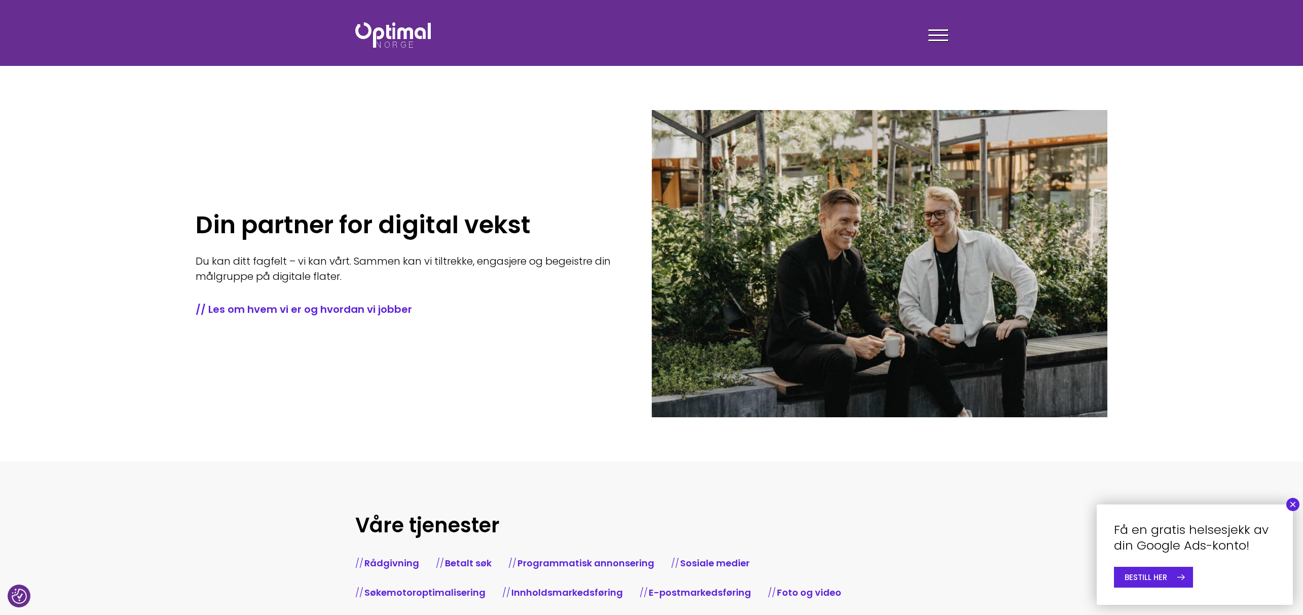 This screenshot has width=1303, height=615. What do you see at coordinates (425, 592) in the screenshot?
I see `a: Søkemotoroptimalisering` at bounding box center [425, 592].